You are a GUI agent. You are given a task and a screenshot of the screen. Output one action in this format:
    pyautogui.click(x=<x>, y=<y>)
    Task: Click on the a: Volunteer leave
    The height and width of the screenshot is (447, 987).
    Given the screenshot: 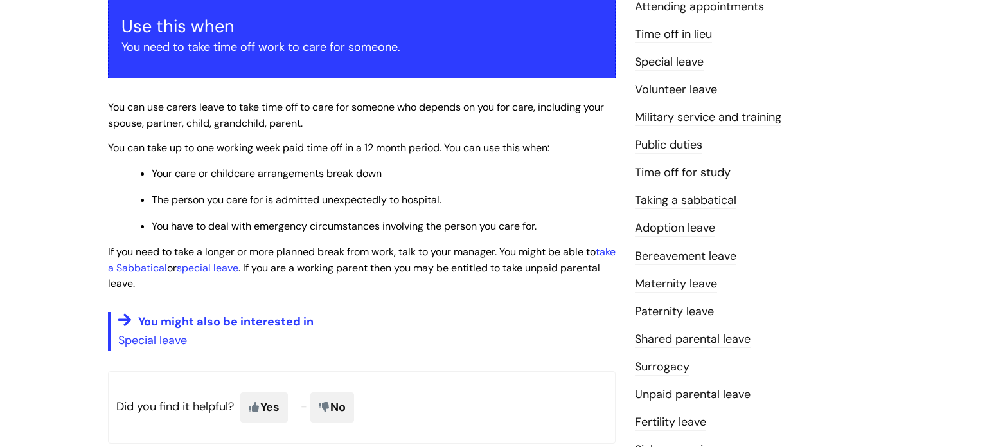 What is the action you would take?
    pyautogui.click(x=676, y=90)
    